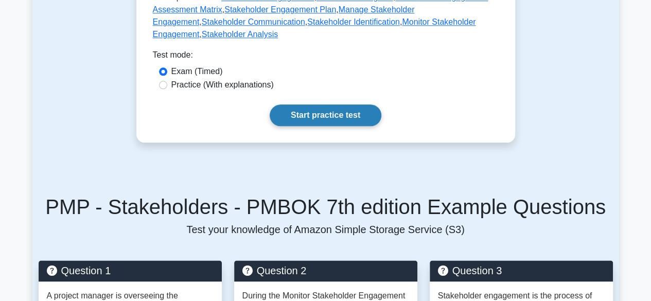  What do you see at coordinates (253, 22) in the screenshot?
I see `a: Stakeholder Communication` at bounding box center [253, 22].